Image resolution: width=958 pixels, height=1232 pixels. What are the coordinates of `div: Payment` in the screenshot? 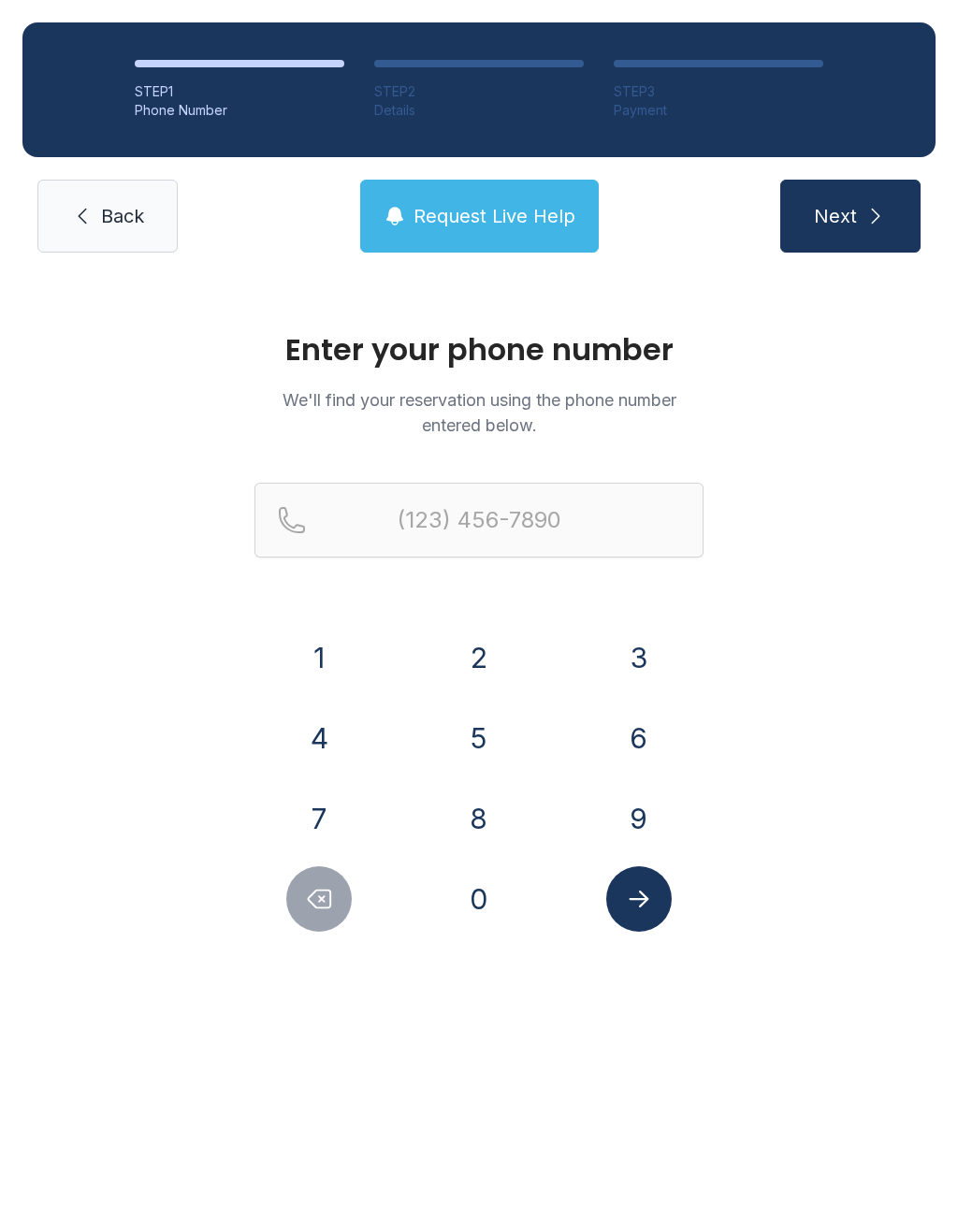 It's located at (718, 110).